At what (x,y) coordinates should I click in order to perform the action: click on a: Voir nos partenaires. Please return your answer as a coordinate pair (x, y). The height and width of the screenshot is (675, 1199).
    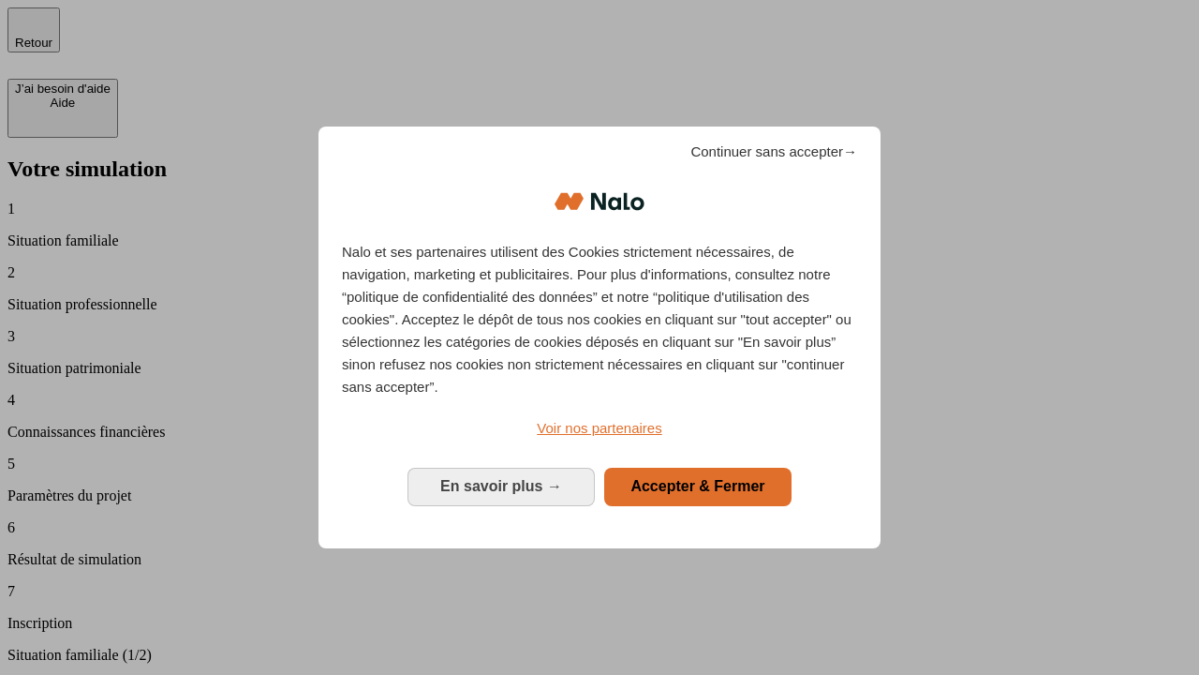
    Looking at the image, I should click on (600, 428).